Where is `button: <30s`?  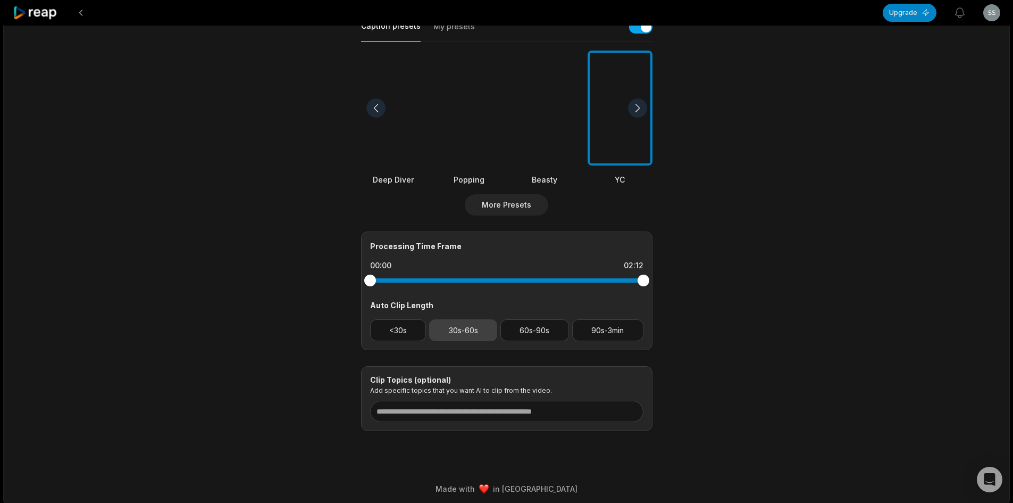 button: <30s is located at coordinates (398, 330).